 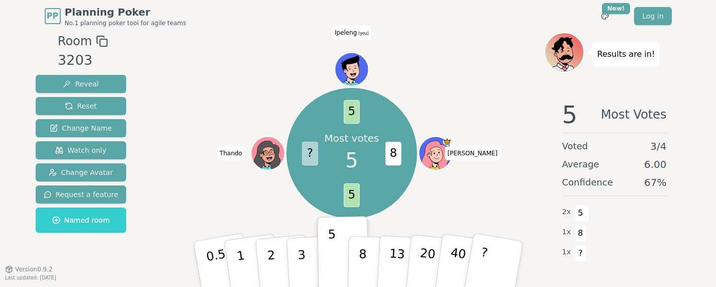 I want to click on a: Log in, so click(x=652, y=16).